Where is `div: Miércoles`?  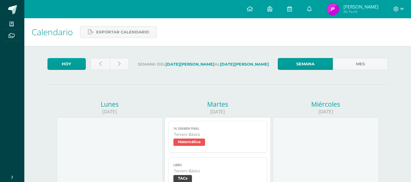
div: Miércoles is located at coordinates (326, 104).